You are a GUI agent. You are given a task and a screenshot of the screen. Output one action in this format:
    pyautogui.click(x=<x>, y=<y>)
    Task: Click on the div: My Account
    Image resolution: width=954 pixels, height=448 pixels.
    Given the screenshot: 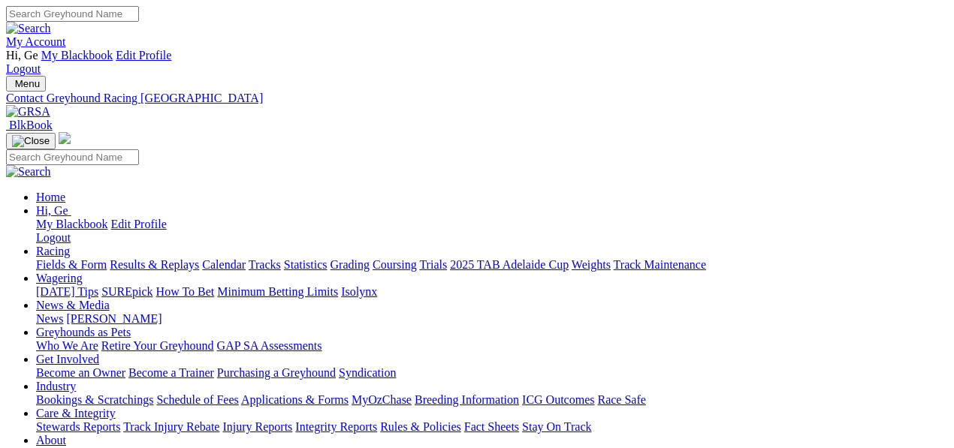 What is the action you would take?
    pyautogui.click(x=477, y=62)
    